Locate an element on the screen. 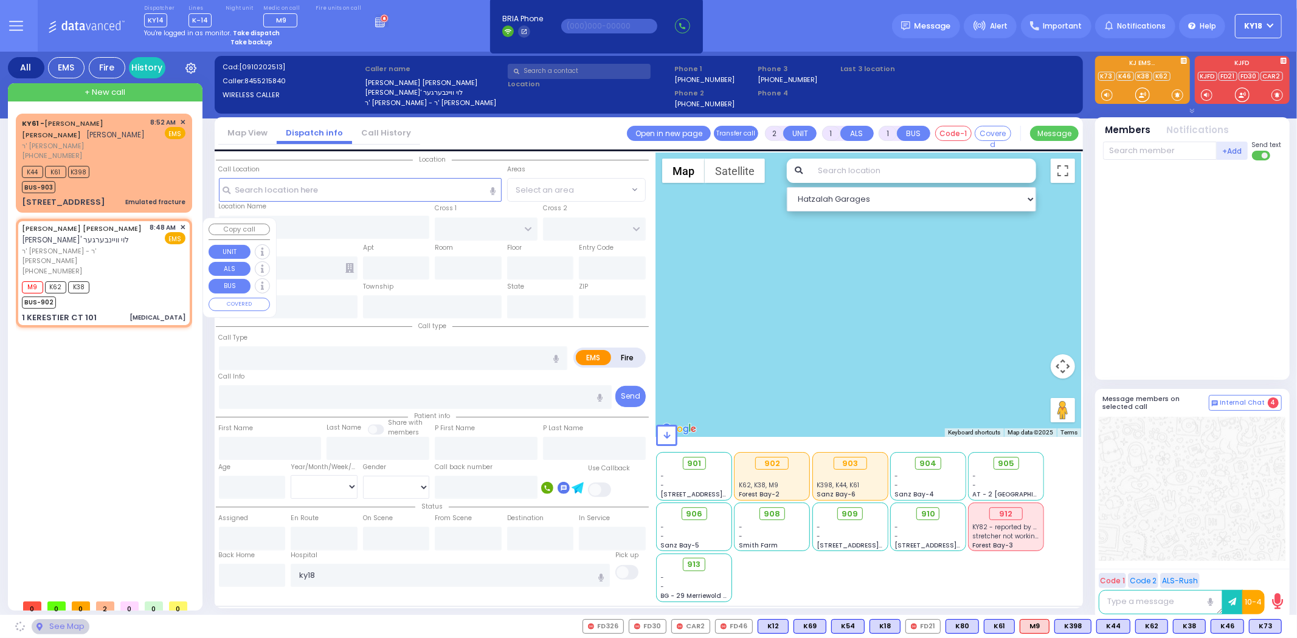 This screenshot has width=1297, height=638. span: Help is located at coordinates (1208, 26).